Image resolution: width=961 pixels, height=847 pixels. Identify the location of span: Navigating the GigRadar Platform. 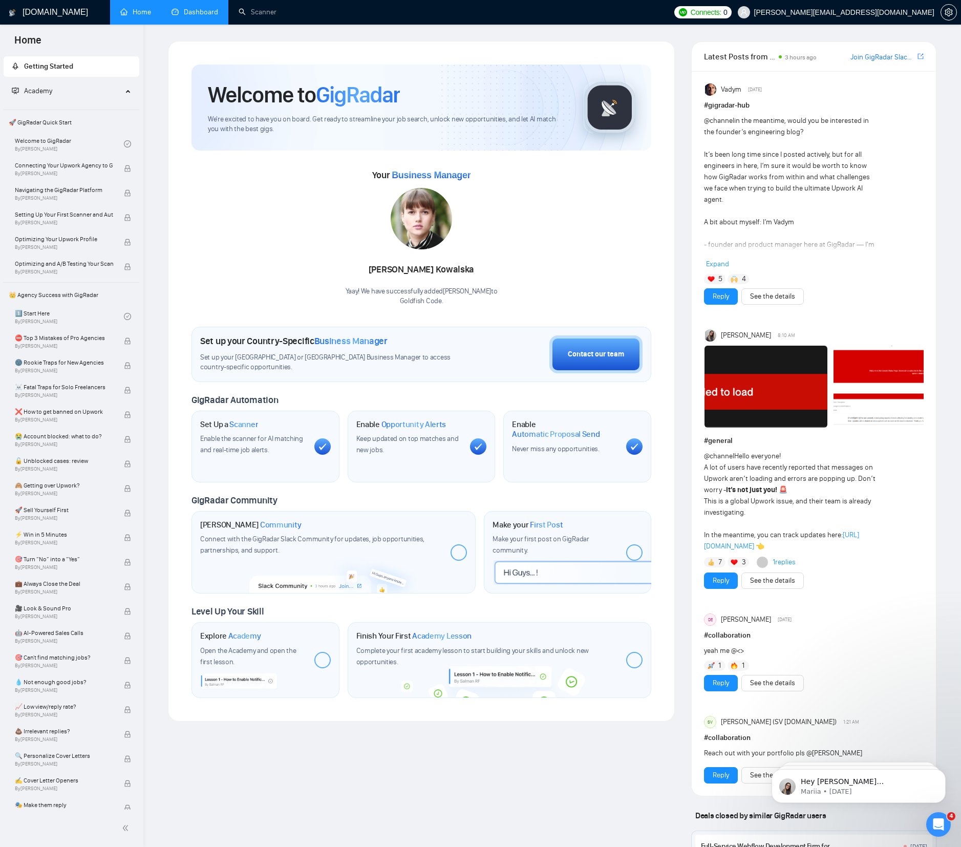
(64, 190).